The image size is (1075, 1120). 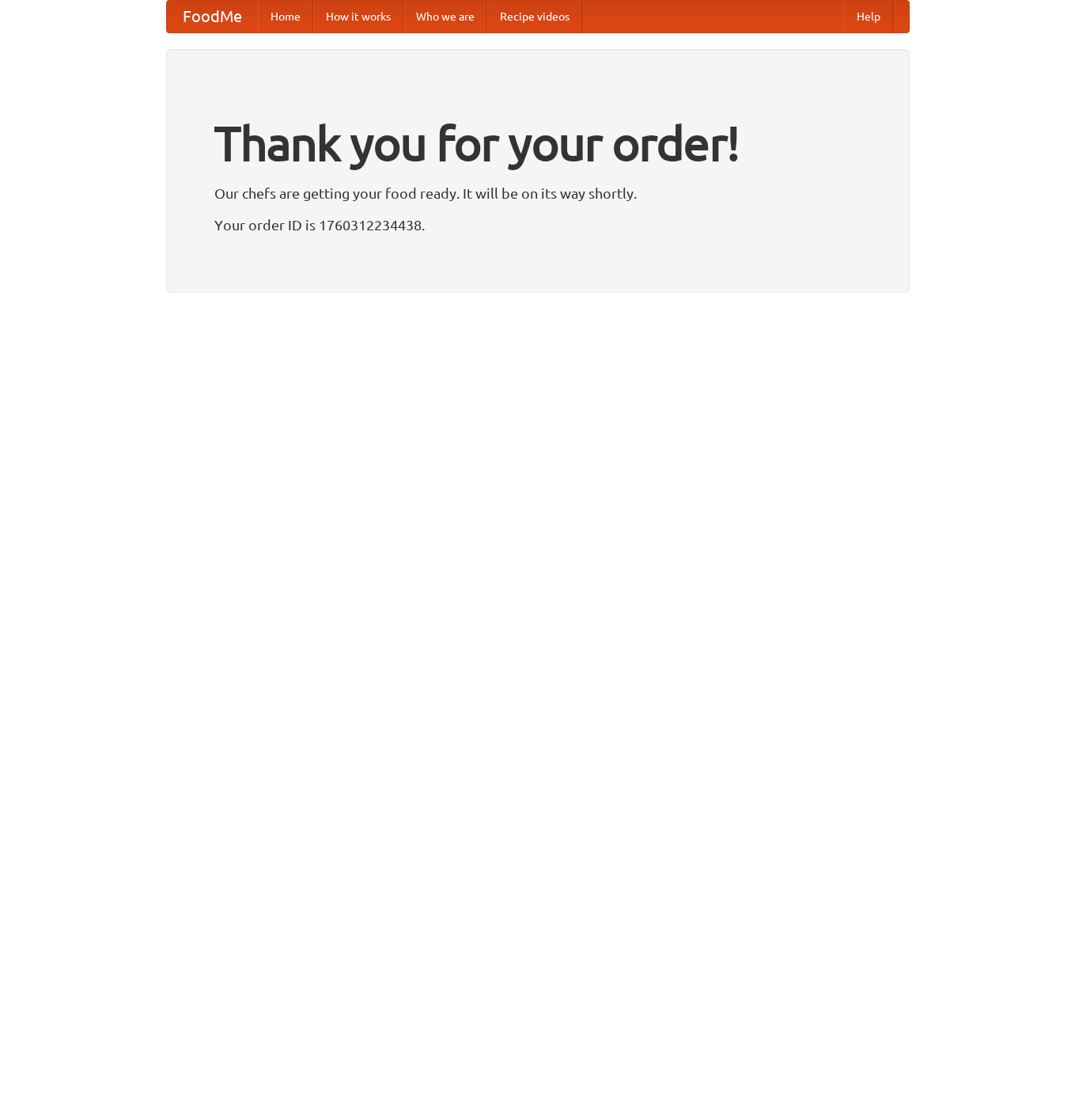 What do you see at coordinates (535, 17) in the screenshot?
I see `a: Recipe videos` at bounding box center [535, 17].